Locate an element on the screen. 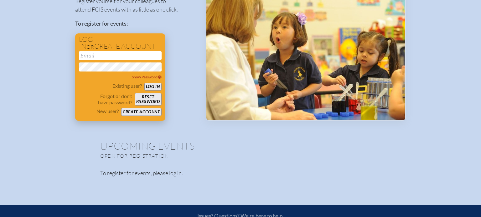  h1: Upcoming Events is located at coordinates (240, 146).